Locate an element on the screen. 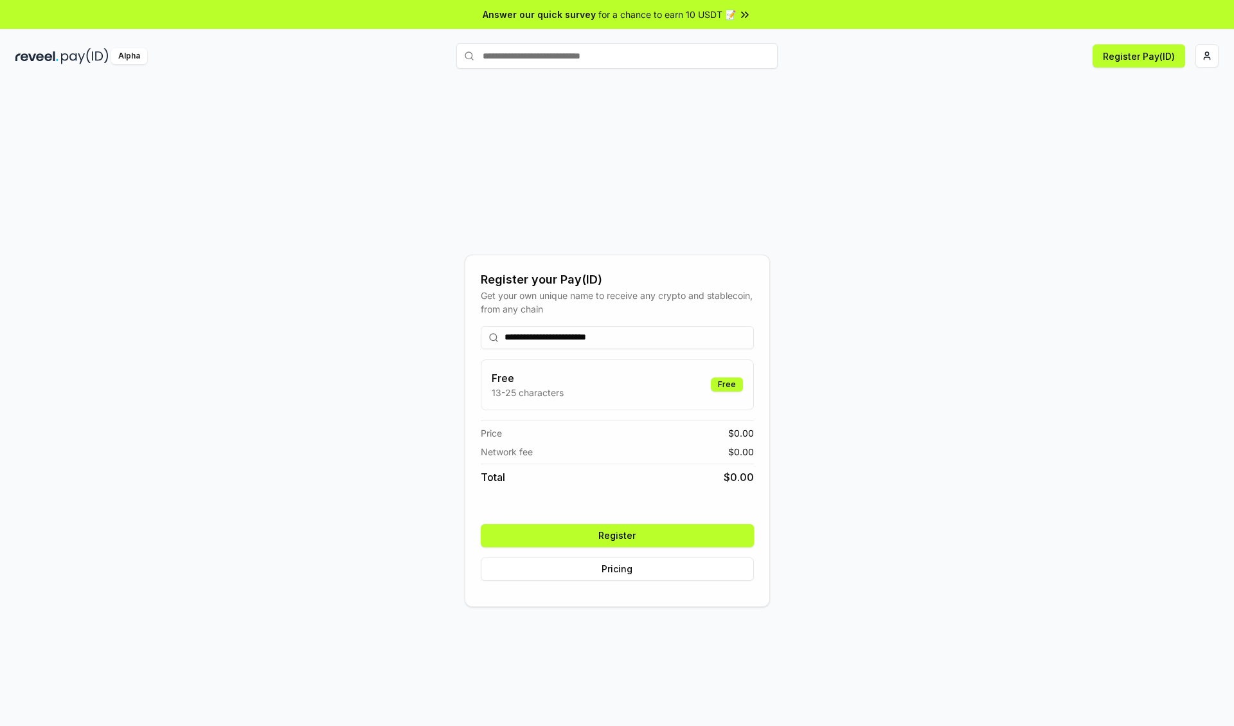 This screenshot has height=726, width=1234. h3: Free is located at coordinates (528, 378).